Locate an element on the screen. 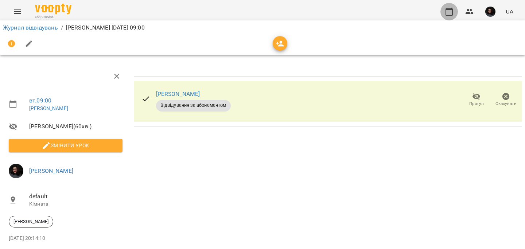  button: UA is located at coordinates (510, 11).